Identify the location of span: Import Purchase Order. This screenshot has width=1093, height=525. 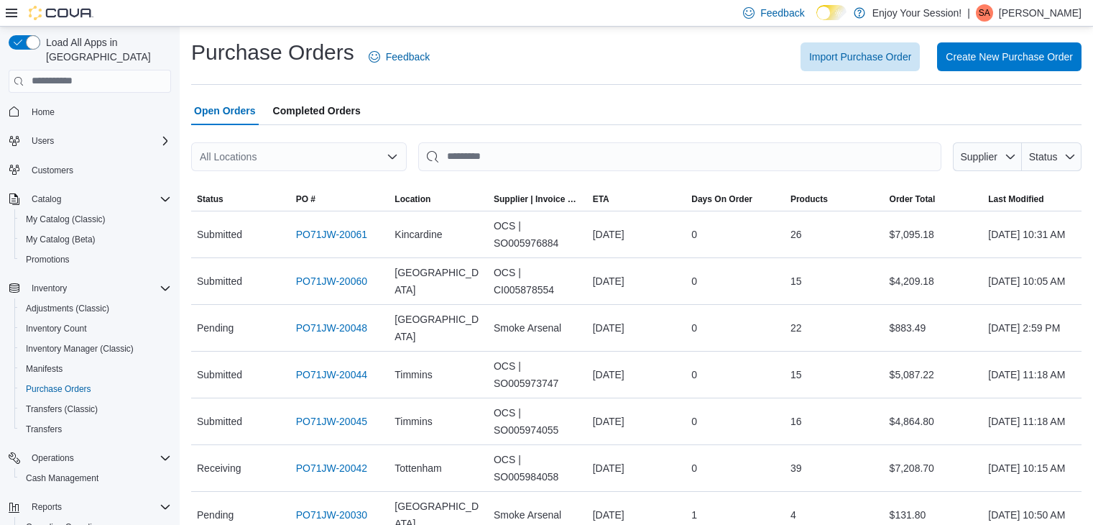
(860, 57).